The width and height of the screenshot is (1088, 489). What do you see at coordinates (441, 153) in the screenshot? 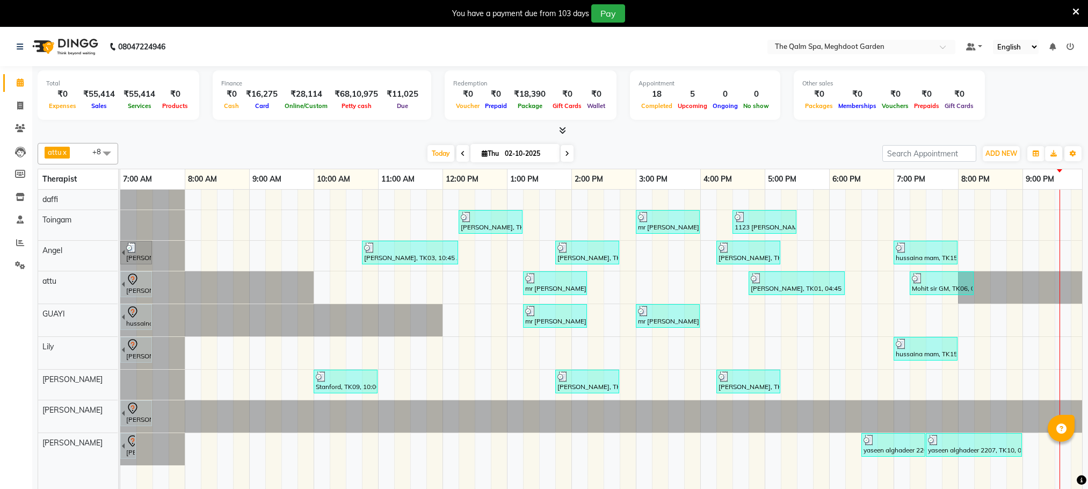
I see `span: Today` at bounding box center [441, 153].